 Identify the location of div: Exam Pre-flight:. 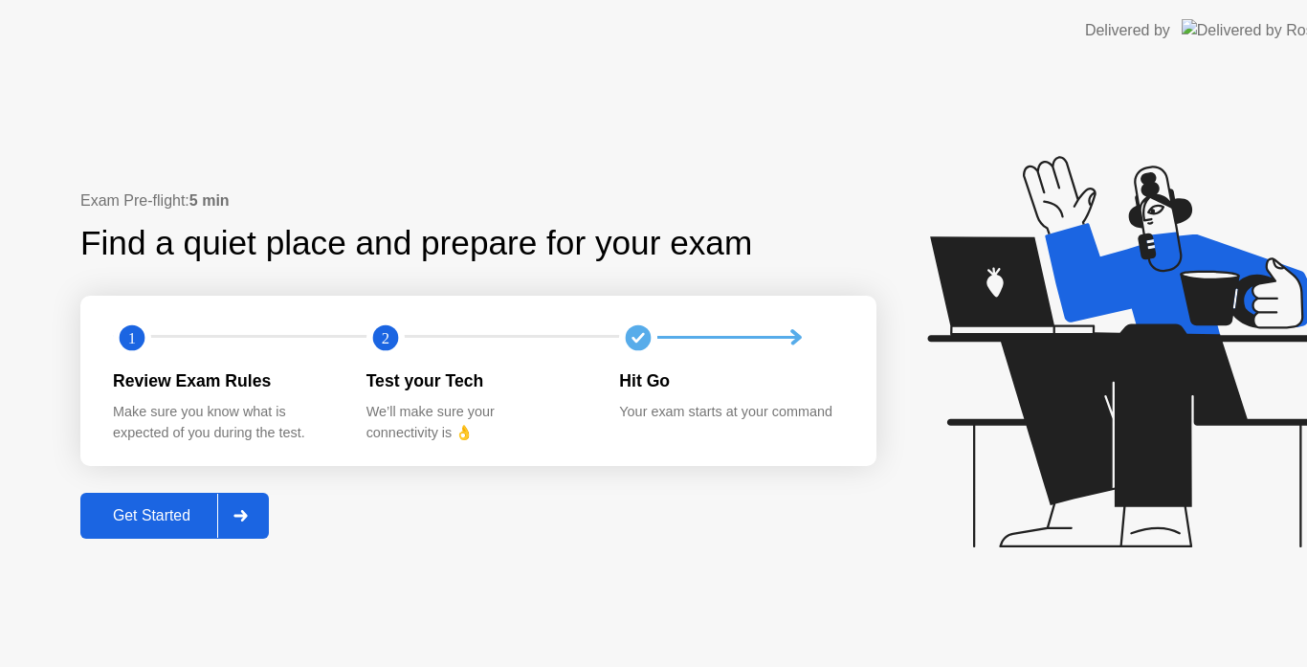
(478, 201).